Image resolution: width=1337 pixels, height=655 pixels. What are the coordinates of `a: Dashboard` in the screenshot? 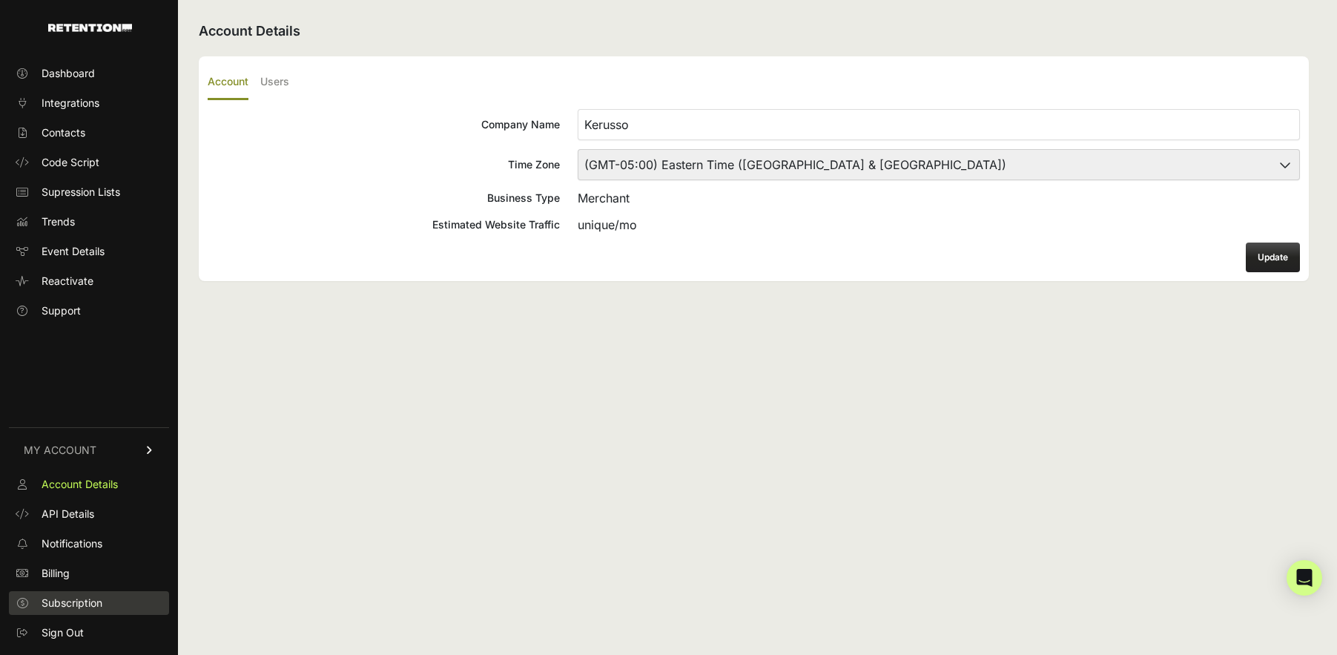 It's located at (89, 73).